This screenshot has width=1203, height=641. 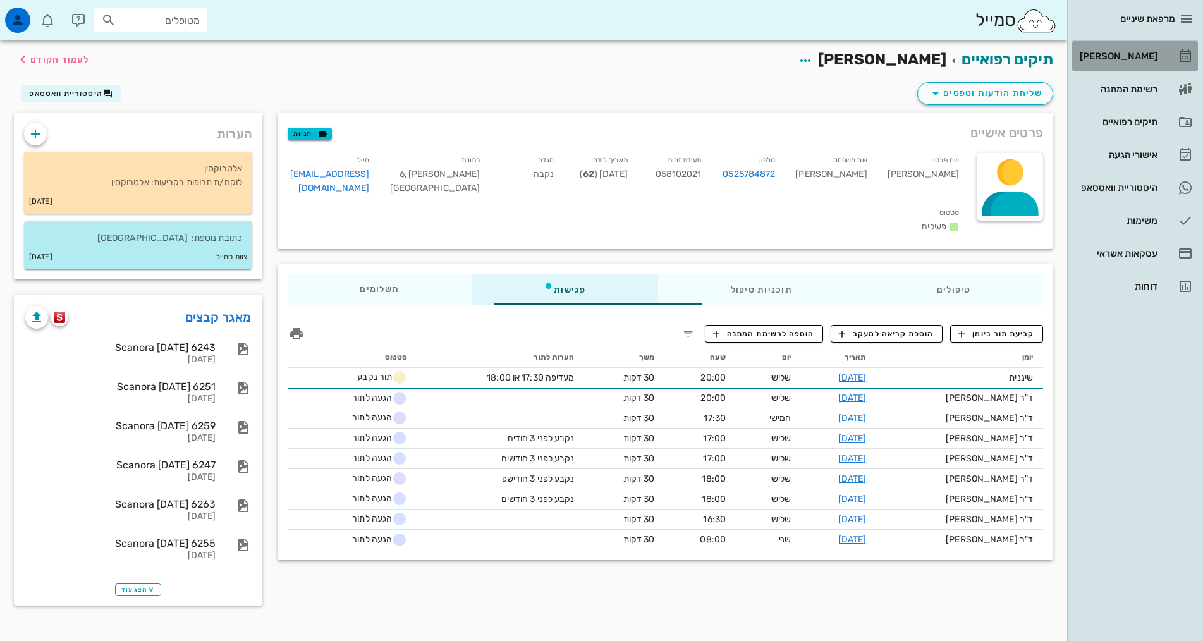 I want to click on span: קביעת תור ביומן, so click(x=996, y=334).